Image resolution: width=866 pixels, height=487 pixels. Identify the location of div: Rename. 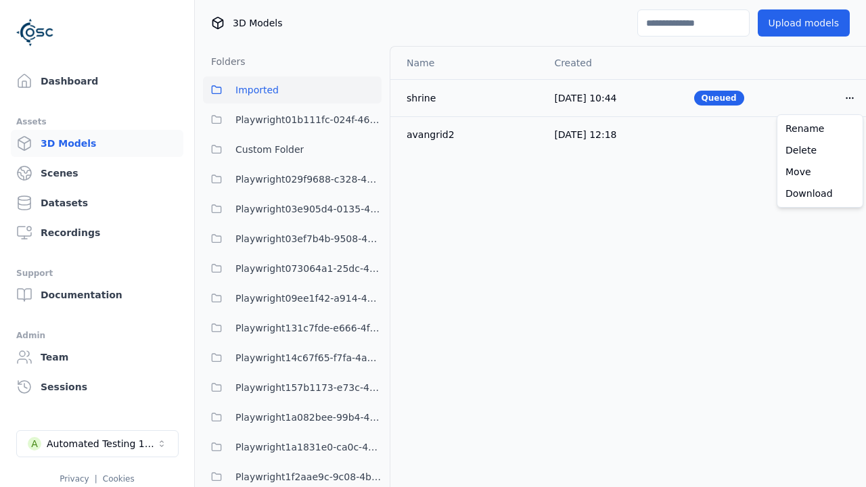
(820, 129).